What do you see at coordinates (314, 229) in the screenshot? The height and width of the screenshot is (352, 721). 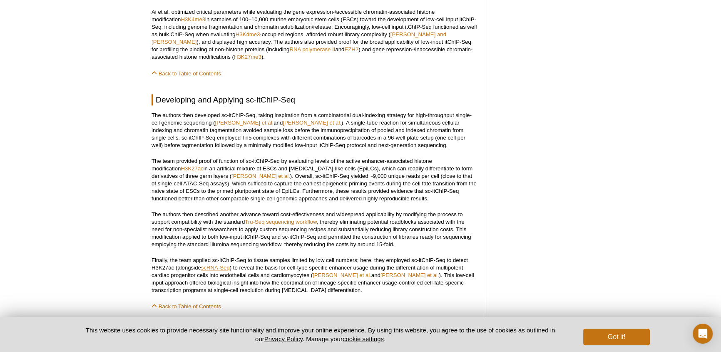 I see `p: The authors then described another advance toward cost-effectiveness and widespread applicability...` at bounding box center [314, 229].